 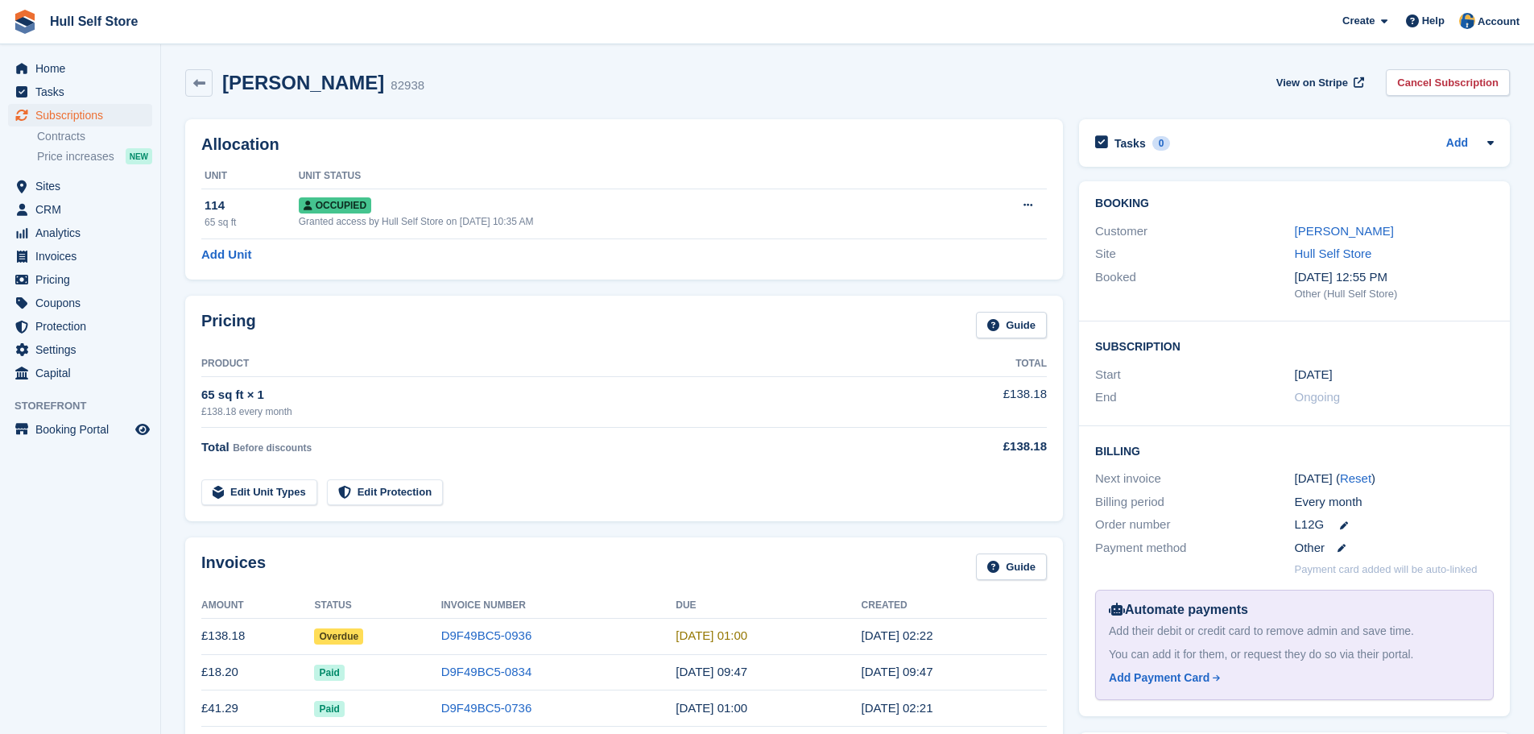 I want to click on div: £138.18 every month, so click(x=559, y=411).